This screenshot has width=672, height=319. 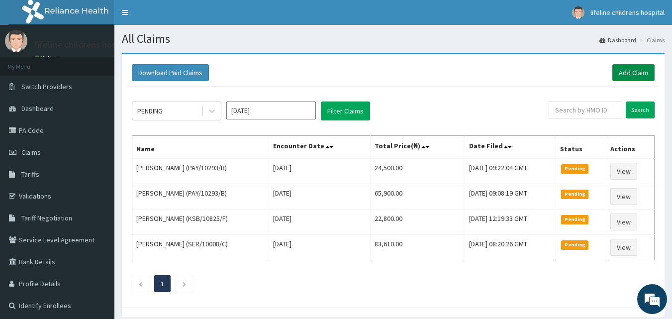 What do you see at coordinates (47, 58) in the screenshot?
I see `a: Online` at bounding box center [47, 58].